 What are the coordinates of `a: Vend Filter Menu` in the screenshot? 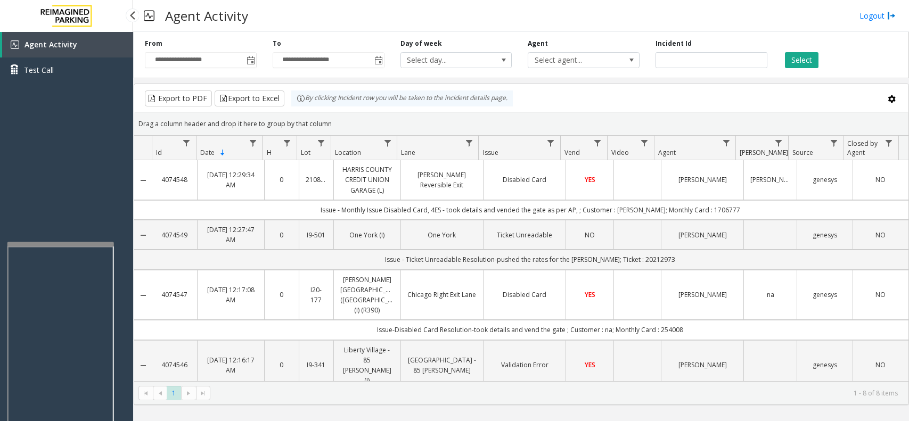 It's located at (598, 143).